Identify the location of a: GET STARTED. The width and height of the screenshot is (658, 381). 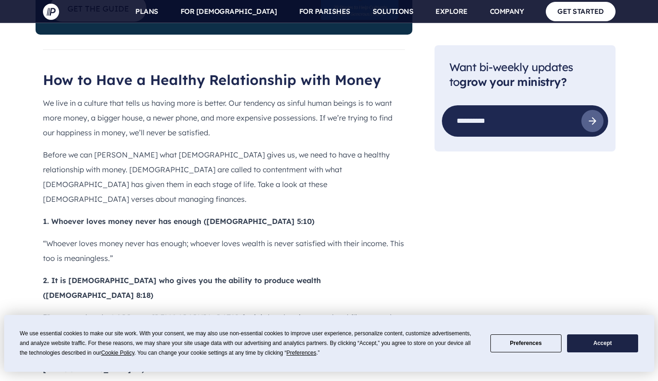
(580, 11).